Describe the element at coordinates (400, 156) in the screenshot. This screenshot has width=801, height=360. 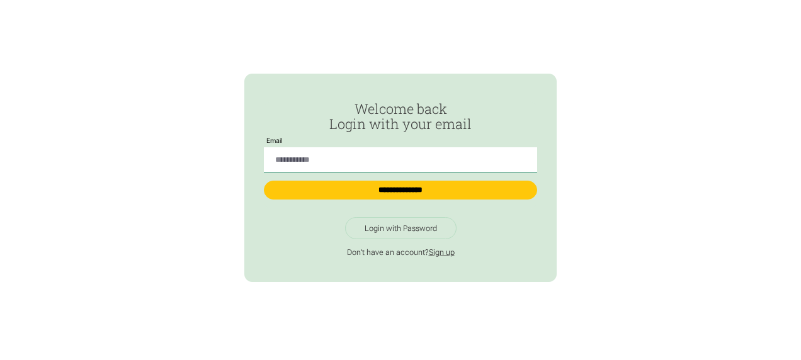
I see `form: Passwordless Login` at that location.